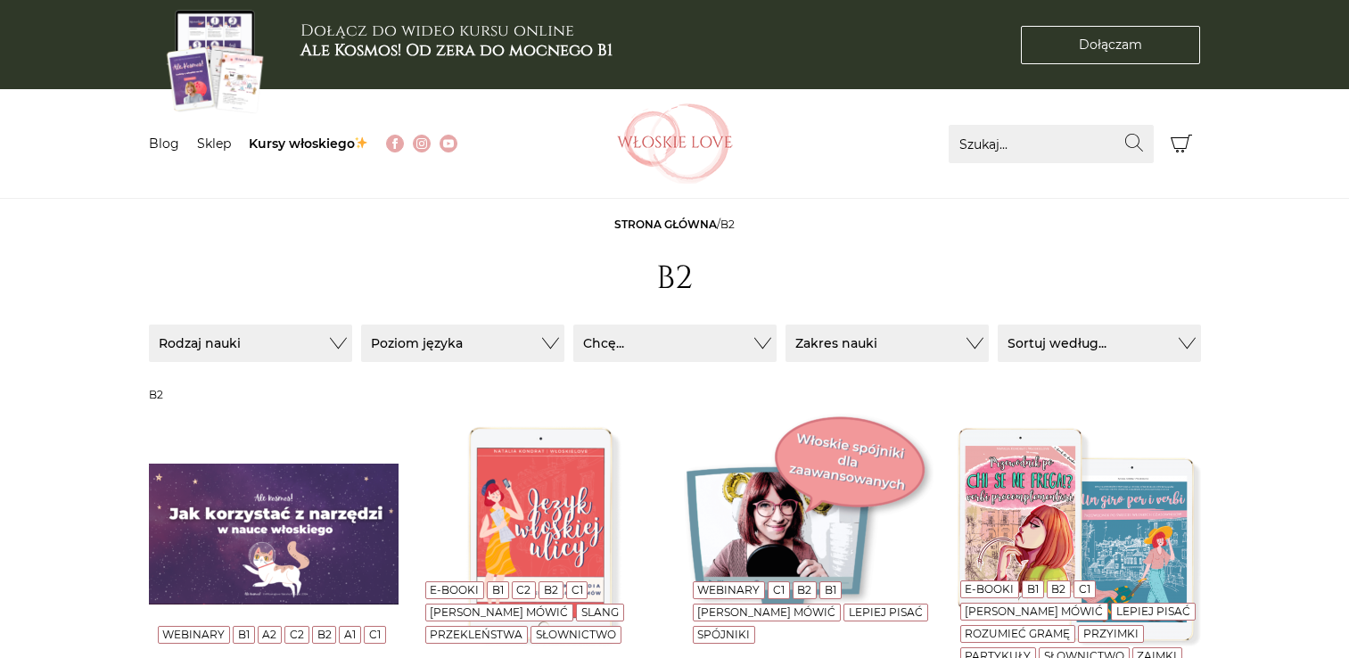  What do you see at coordinates (665, 224) in the screenshot?
I see `a: Strona główna` at bounding box center [665, 224].